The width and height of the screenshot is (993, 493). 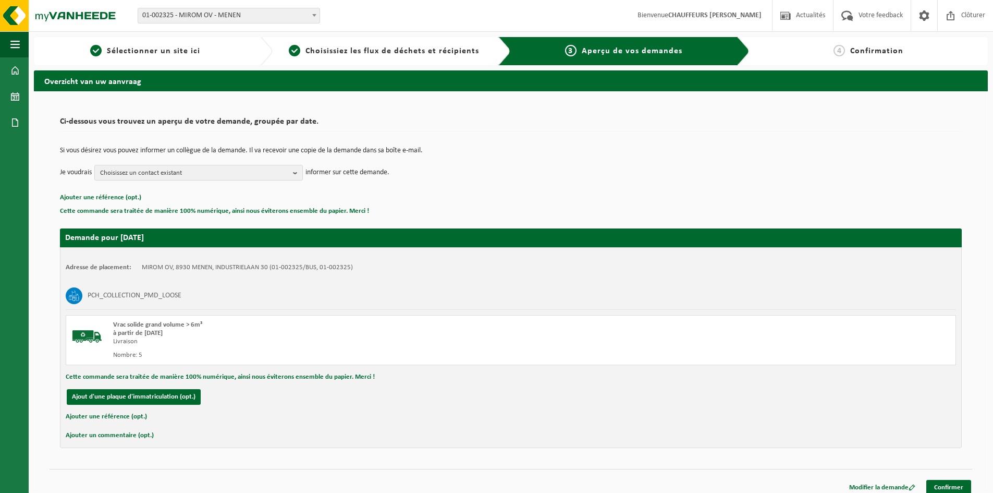 What do you see at coordinates (571, 51) in the screenshot?
I see `span: 3` at bounding box center [571, 51].